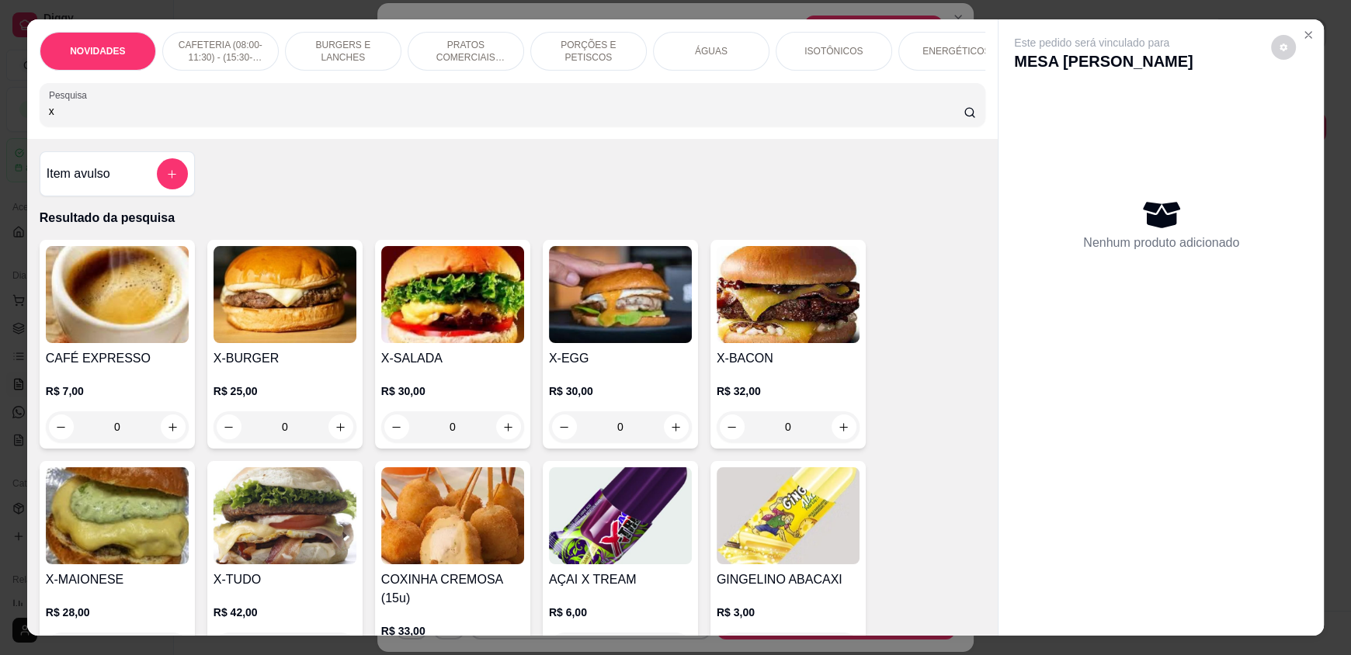 The image size is (1351, 655). What do you see at coordinates (788, 580) in the screenshot?
I see `h4: GINGELINO ABACAXI` at bounding box center [788, 580].